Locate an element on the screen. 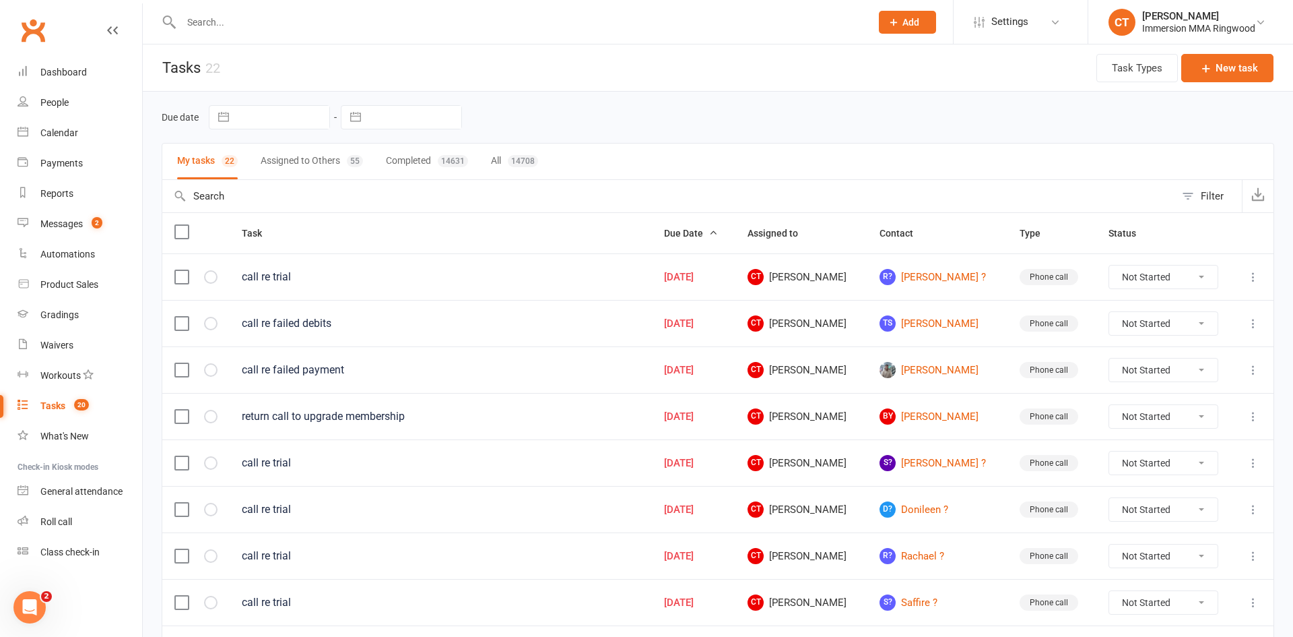  div: Calendar is located at coordinates (59, 133).